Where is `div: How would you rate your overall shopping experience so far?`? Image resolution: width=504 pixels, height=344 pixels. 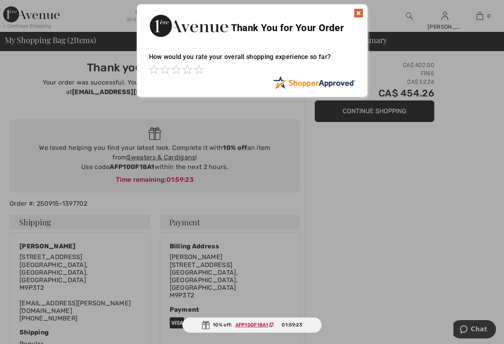 div: How would you rate your overall shopping experience so far? is located at coordinates (252, 60).